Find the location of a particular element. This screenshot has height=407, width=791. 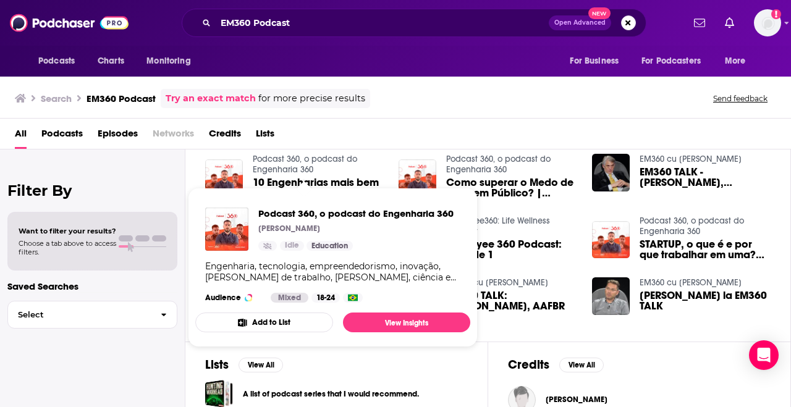

a: Employee360: Life Wellness Podcast is located at coordinates (498, 226).